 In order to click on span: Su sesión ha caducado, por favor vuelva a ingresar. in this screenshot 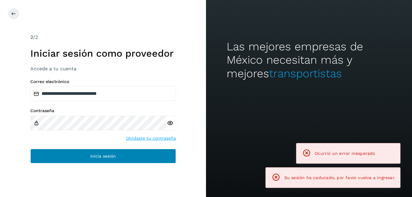, I will do `click(340, 178)`.